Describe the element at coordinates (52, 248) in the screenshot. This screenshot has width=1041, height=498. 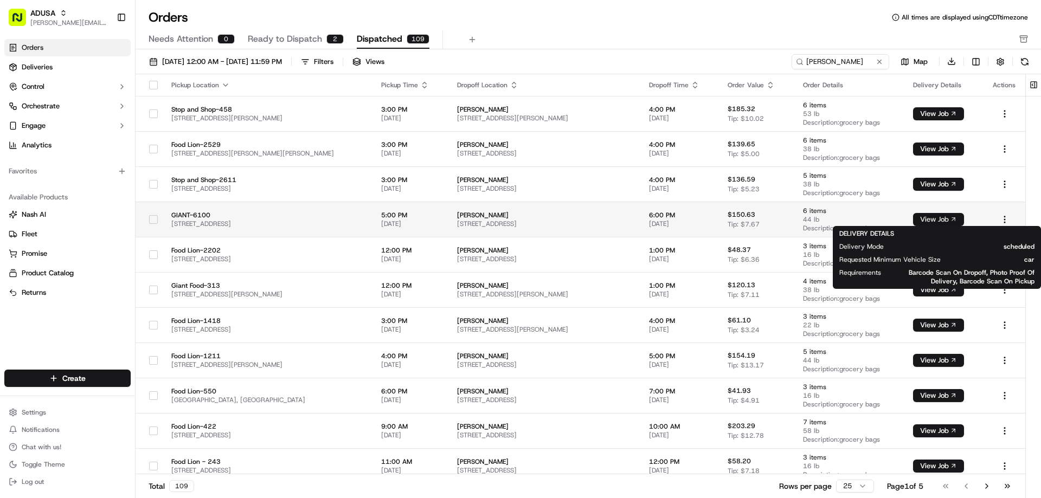
I see `span: Knowledge Base` at that location.